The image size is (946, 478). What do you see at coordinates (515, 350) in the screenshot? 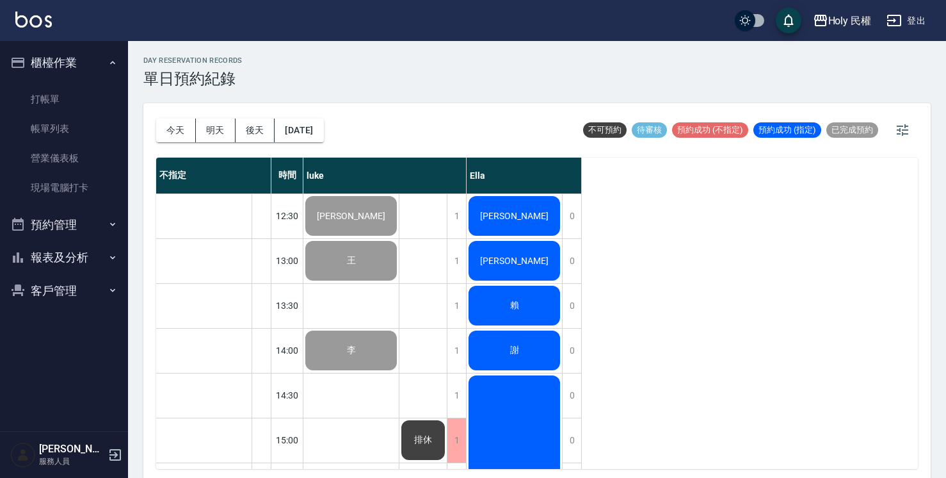
I see `span: 謝` at bounding box center [515, 350].